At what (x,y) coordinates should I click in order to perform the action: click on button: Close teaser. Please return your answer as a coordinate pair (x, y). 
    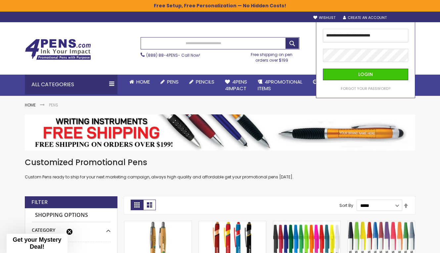
    Looking at the image, I should click on (70, 231).